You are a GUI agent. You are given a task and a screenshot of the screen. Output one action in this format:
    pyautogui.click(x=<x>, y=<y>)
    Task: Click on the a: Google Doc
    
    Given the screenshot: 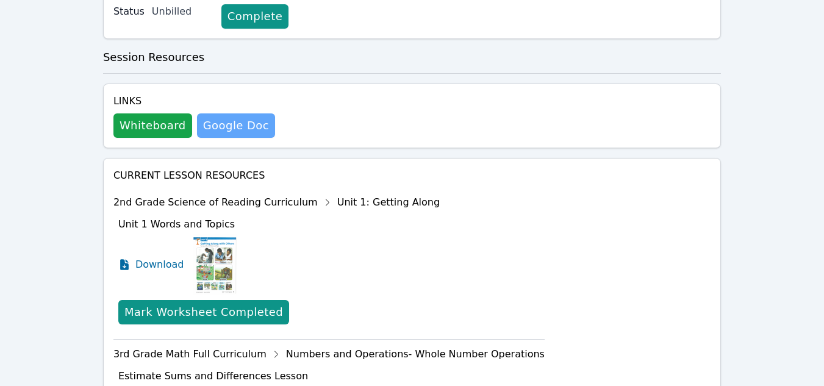 What is the action you would take?
    pyautogui.click(x=236, y=126)
    